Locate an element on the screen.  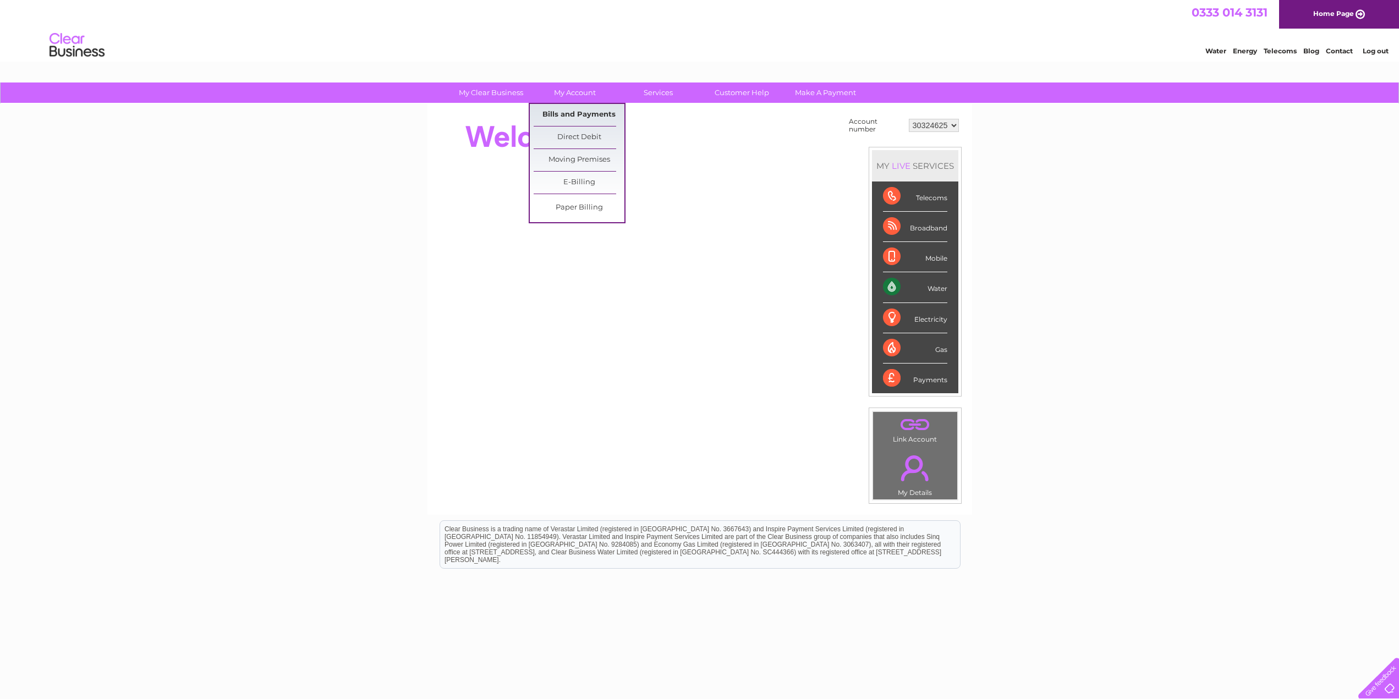
a: Bills and Payments is located at coordinates (579, 115).